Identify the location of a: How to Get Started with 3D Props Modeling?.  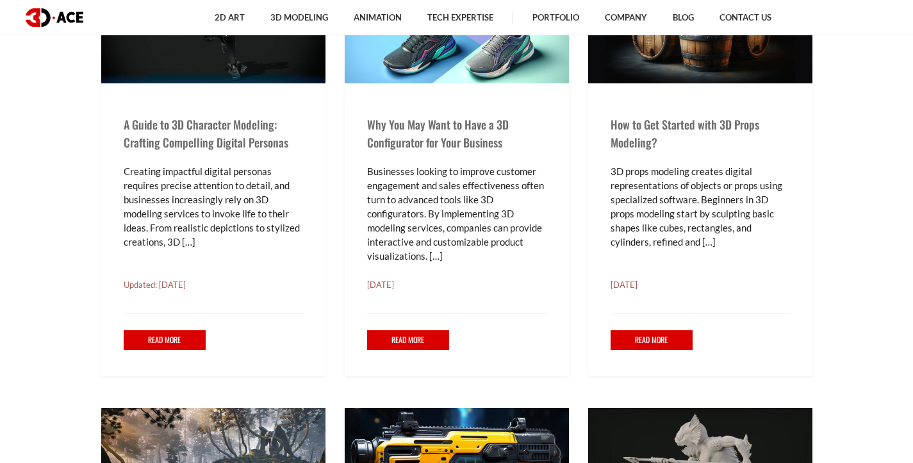
(685, 133).